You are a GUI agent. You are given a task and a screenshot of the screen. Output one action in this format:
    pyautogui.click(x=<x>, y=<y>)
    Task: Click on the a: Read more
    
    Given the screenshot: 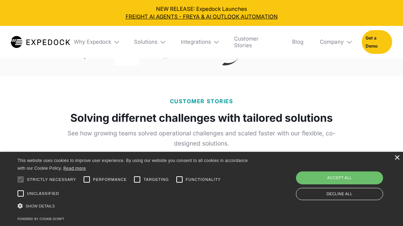 What is the action you would take?
    pyautogui.click(x=75, y=168)
    